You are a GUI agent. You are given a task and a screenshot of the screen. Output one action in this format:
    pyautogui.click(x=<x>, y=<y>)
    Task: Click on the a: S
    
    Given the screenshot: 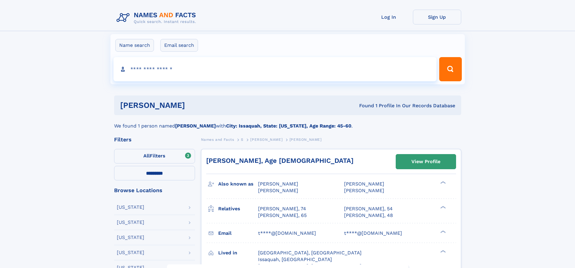 What is the action you would take?
    pyautogui.click(x=242, y=139)
    